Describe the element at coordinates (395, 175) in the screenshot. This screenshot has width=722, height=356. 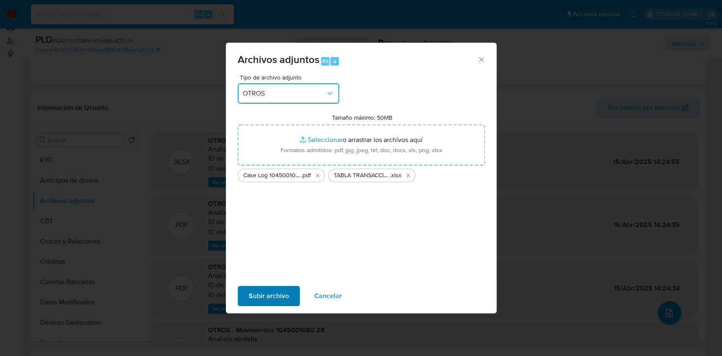
I see `span: .xlsx` at that location.